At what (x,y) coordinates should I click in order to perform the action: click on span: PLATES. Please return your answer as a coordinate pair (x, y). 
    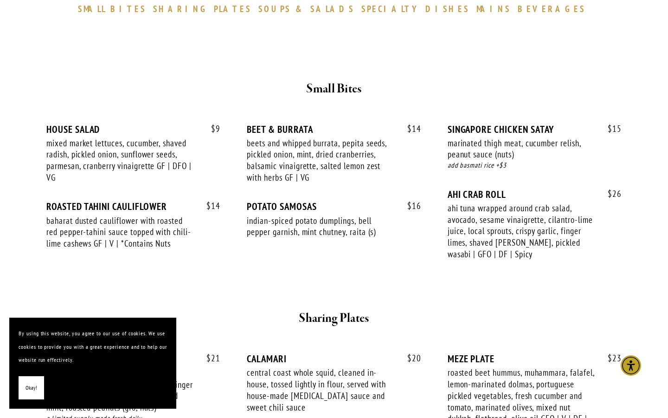
    Looking at the image, I should click on (232, 9).